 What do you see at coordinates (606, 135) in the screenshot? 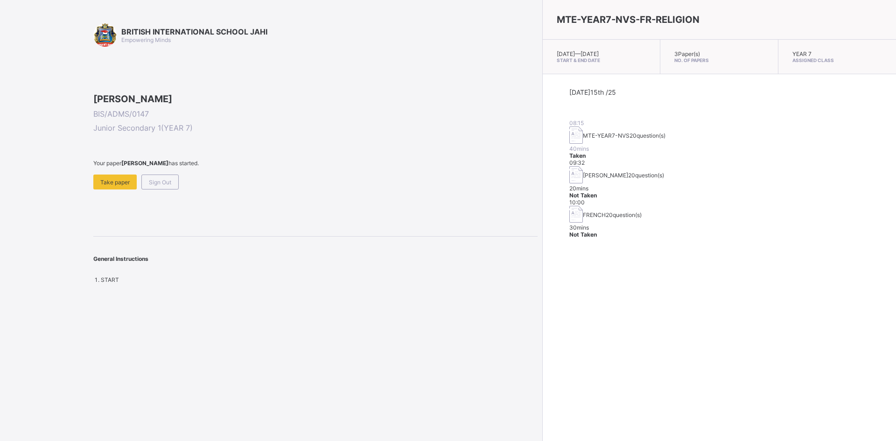
I see `span: MTE-YEAR7-NVS` at bounding box center [606, 135].